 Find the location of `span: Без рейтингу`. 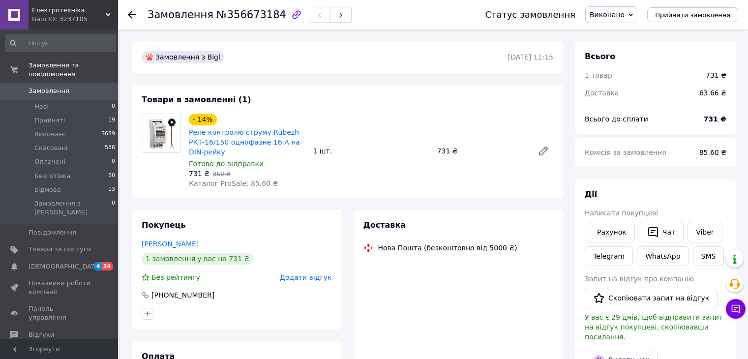

span: Без рейтингу is located at coordinates (176, 277).